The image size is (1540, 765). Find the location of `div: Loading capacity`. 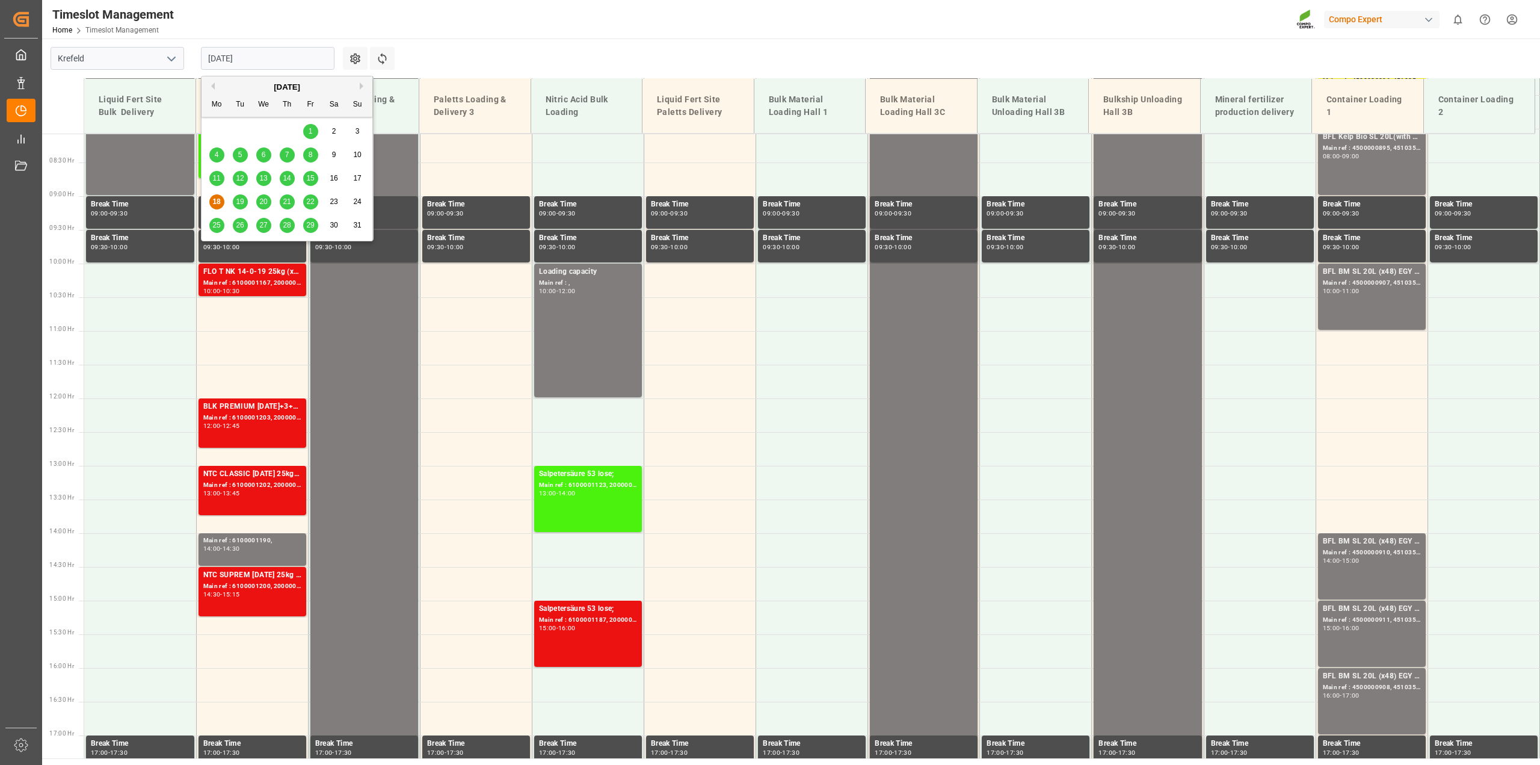

div: Loading capacity is located at coordinates (588, 272).